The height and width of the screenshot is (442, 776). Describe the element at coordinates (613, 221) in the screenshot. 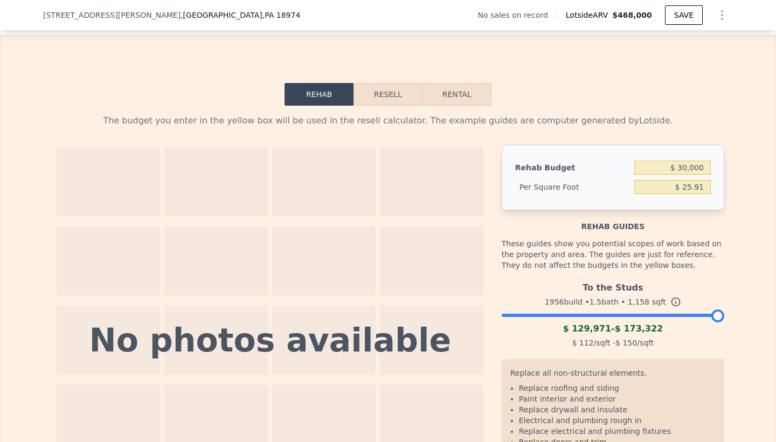

I see `div: Rehab guides` at that location.